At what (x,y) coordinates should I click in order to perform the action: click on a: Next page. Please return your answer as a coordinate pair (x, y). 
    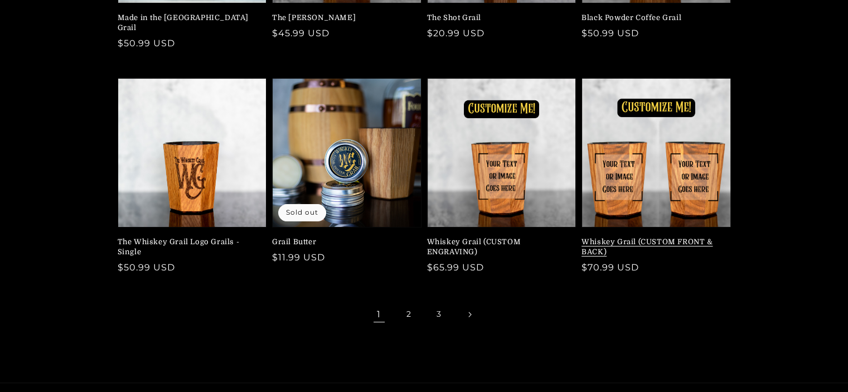
    Looking at the image, I should click on (470, 314).